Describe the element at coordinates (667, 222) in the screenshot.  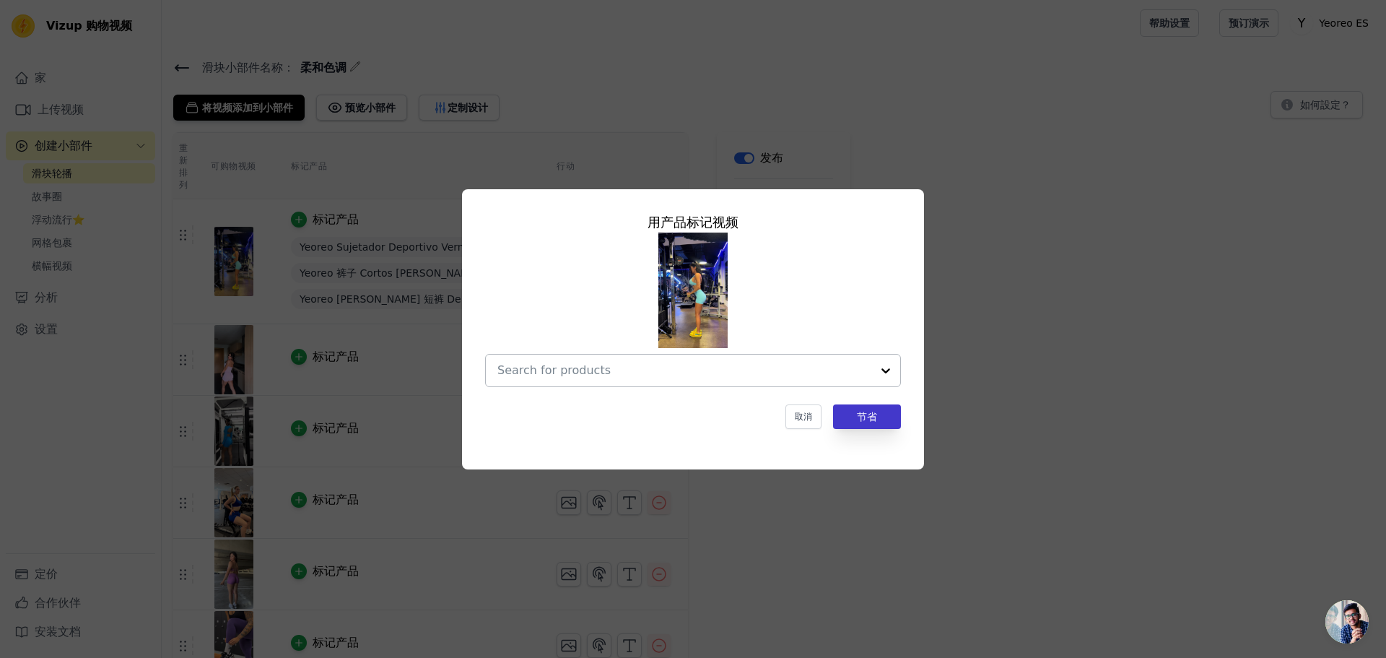
I see `font: 用产品` at that location.